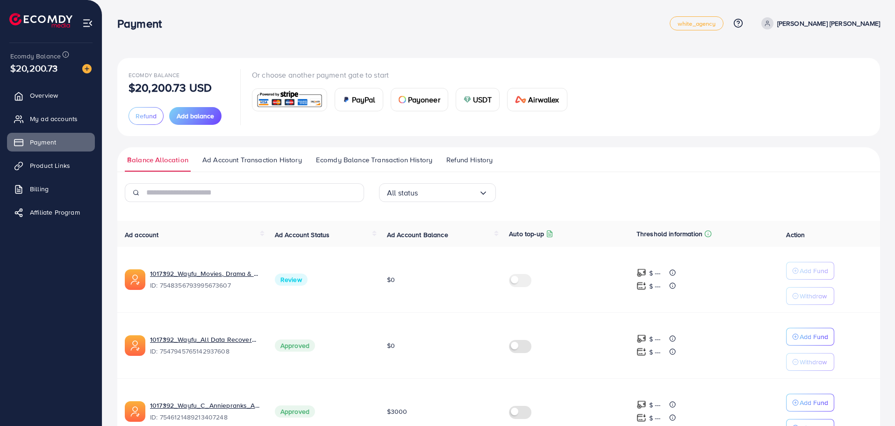  I want to click on span: Ecomdy Balance Transaction History, so click(374, 160).